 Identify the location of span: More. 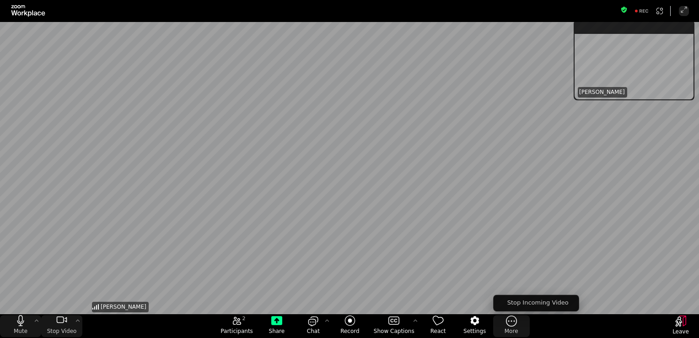
(512, 331).